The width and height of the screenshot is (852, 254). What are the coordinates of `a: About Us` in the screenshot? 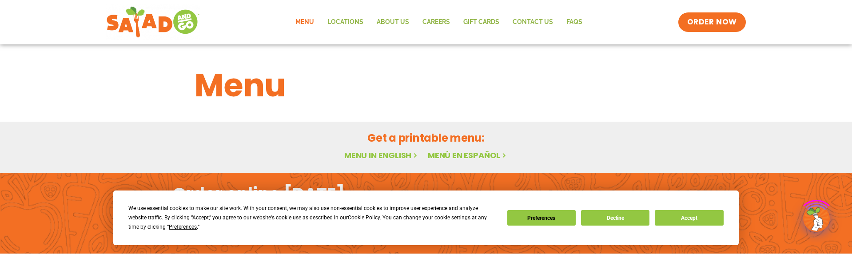 It's located at (393, 22).